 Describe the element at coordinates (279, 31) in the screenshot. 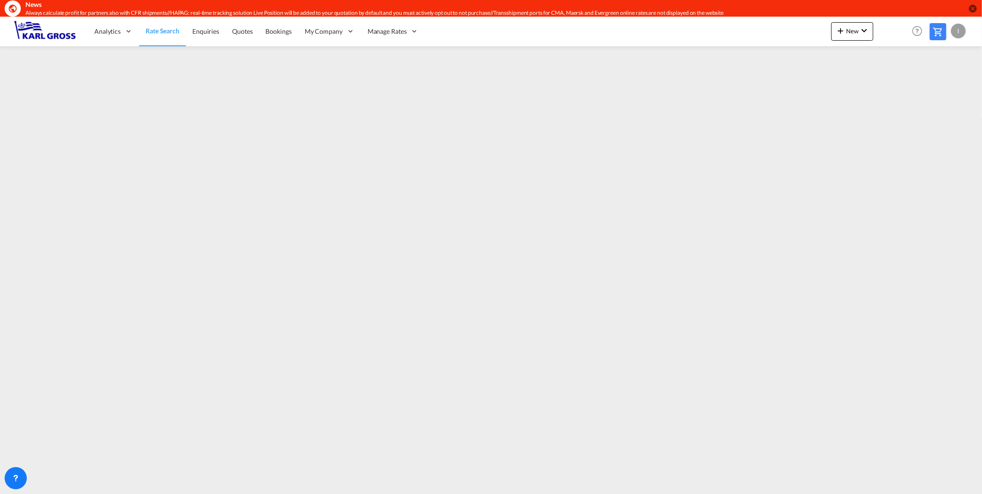

I see `a: Bookings` at that location.